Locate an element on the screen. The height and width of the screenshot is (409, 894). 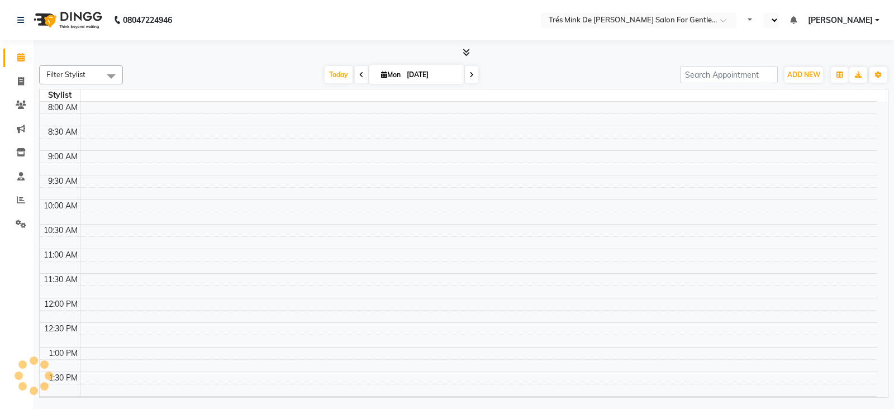
span: Today is located at coordinates (339, 74).